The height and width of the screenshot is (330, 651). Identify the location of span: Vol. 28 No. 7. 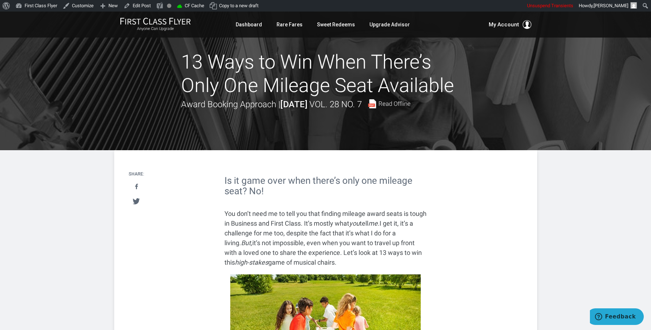
(335, 104).